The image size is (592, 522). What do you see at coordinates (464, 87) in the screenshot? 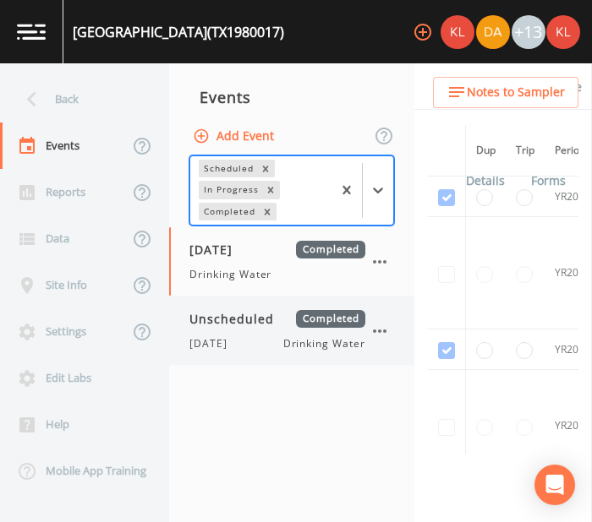
I see `a: Schedule` at bounding box center [464, 87].